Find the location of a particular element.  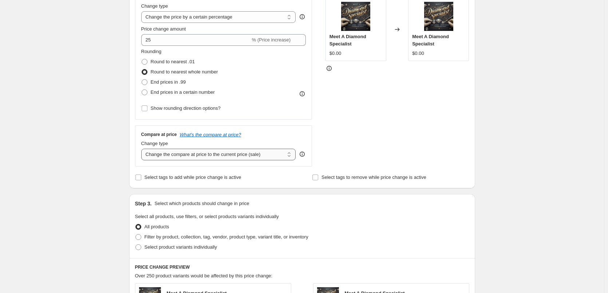

span: Round to nearest .01 is located at coordinates (173, 62).